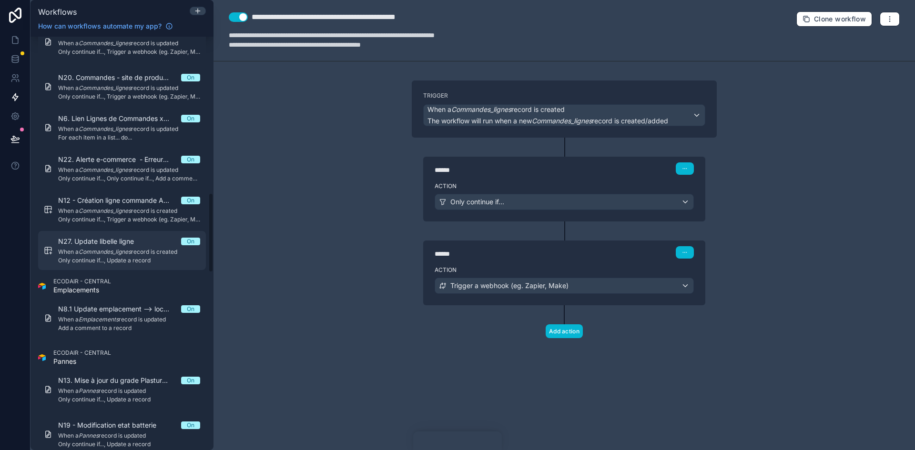 Image resolution: width=915 pixels, height=450 pixels. What do you see at coordinates (477, 202) in the screenshot?
I see `span: Only continue if...` at bounding box center [477, 202].